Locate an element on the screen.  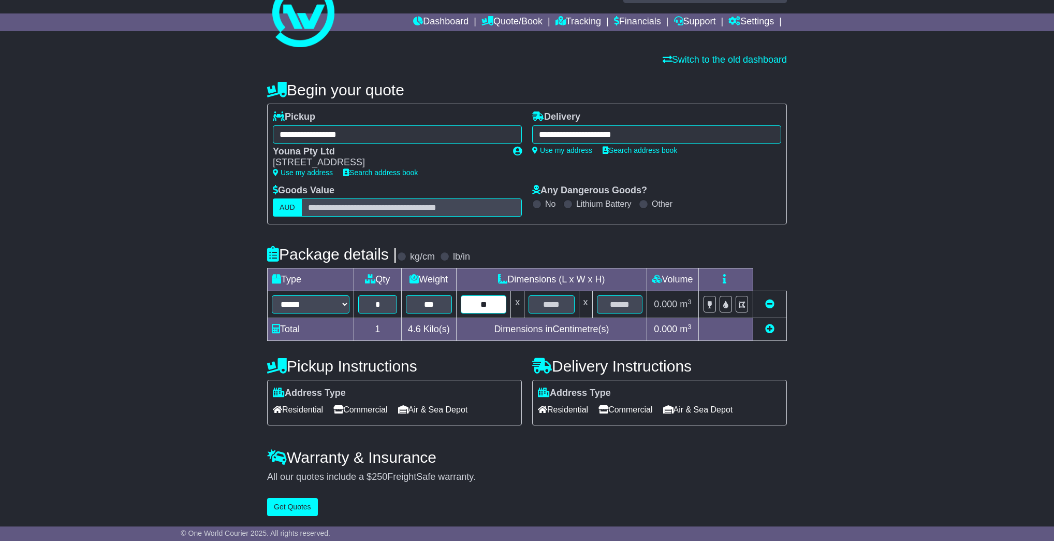
label: Pickup is located at coordinates (294, 117).